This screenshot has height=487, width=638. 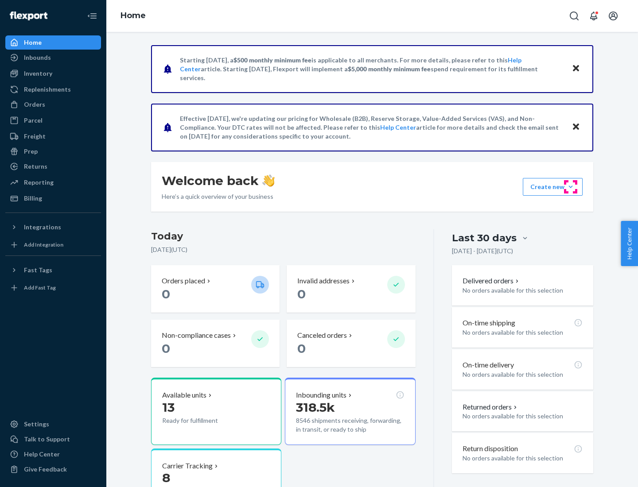 I want to click on a: Parcel, so click(x=53, y=120).